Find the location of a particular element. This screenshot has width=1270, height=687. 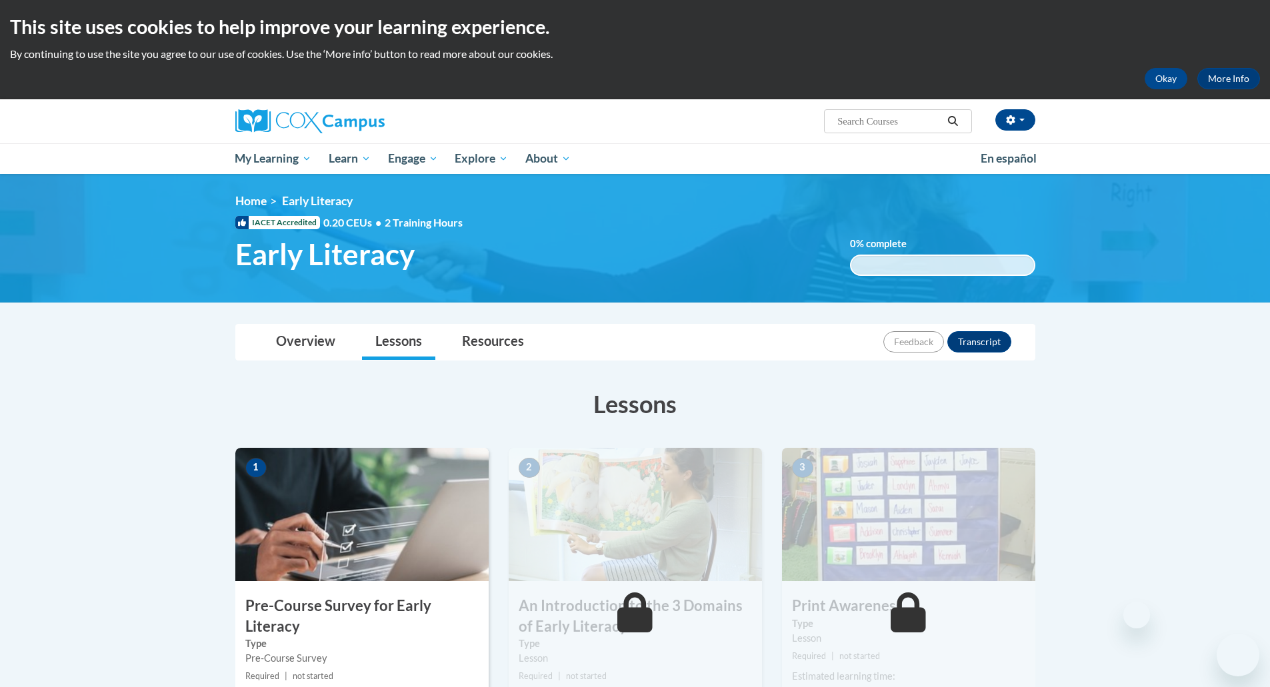

label: % complete is located at coordinates (888, 244).